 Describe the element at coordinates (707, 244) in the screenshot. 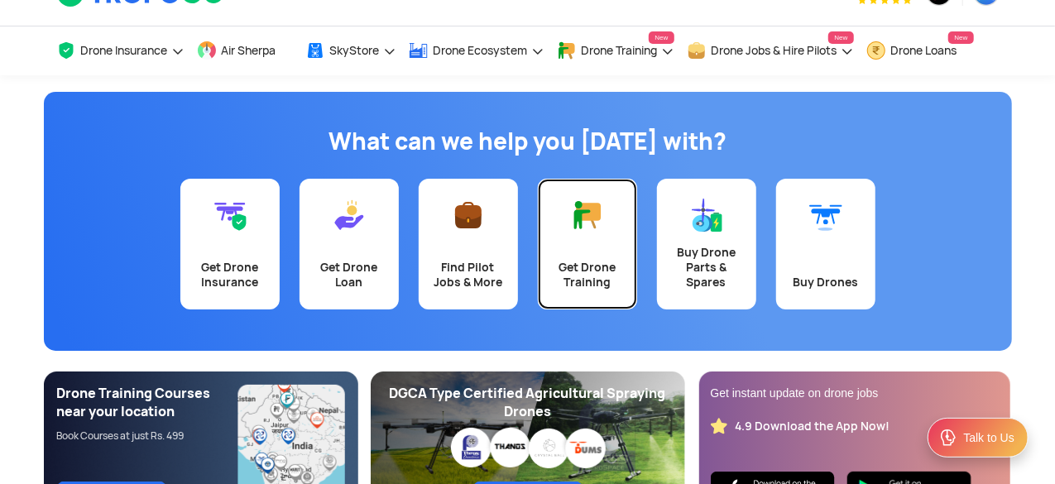

I see `a: Buy Drone Parts & Spares` at that location.